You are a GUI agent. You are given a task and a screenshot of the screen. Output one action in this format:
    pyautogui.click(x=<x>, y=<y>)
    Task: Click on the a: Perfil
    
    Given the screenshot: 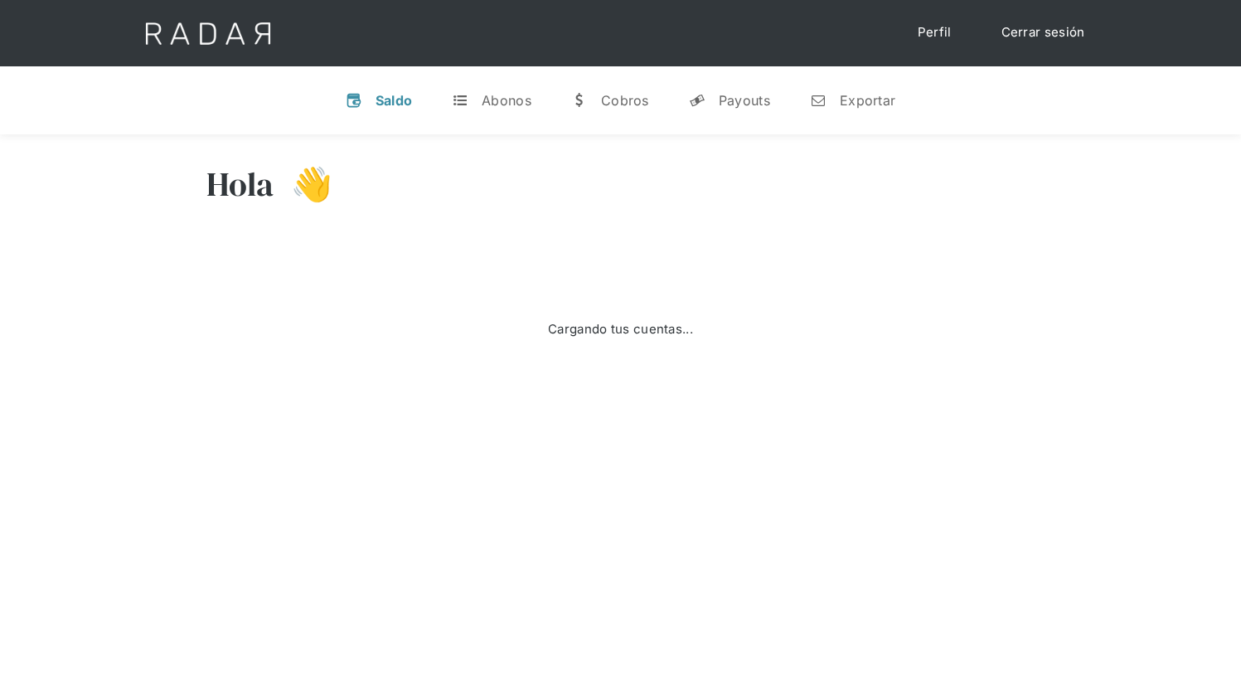 What is the action you would take?
    pyautogui.click(x=934, y=32)
    